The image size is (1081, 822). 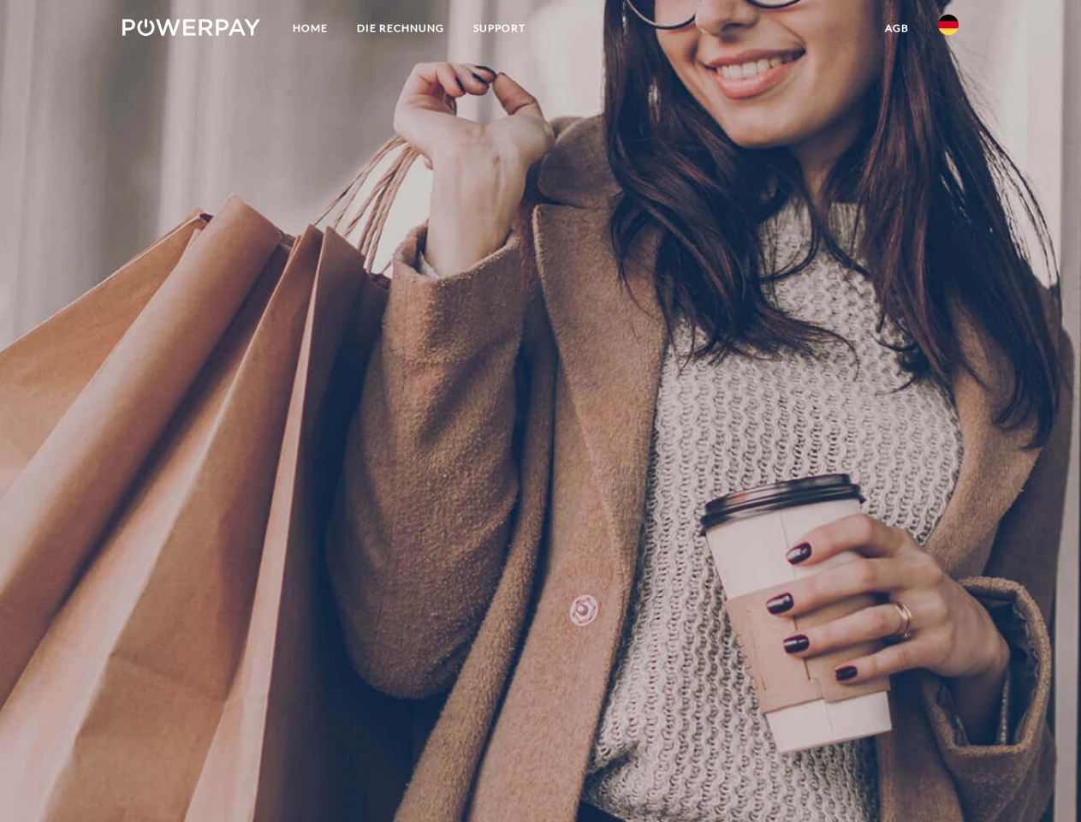 What do you see at coordinates (310, 28) in the screenshot?
I see `a: Home` at bounding box center [310, 28].